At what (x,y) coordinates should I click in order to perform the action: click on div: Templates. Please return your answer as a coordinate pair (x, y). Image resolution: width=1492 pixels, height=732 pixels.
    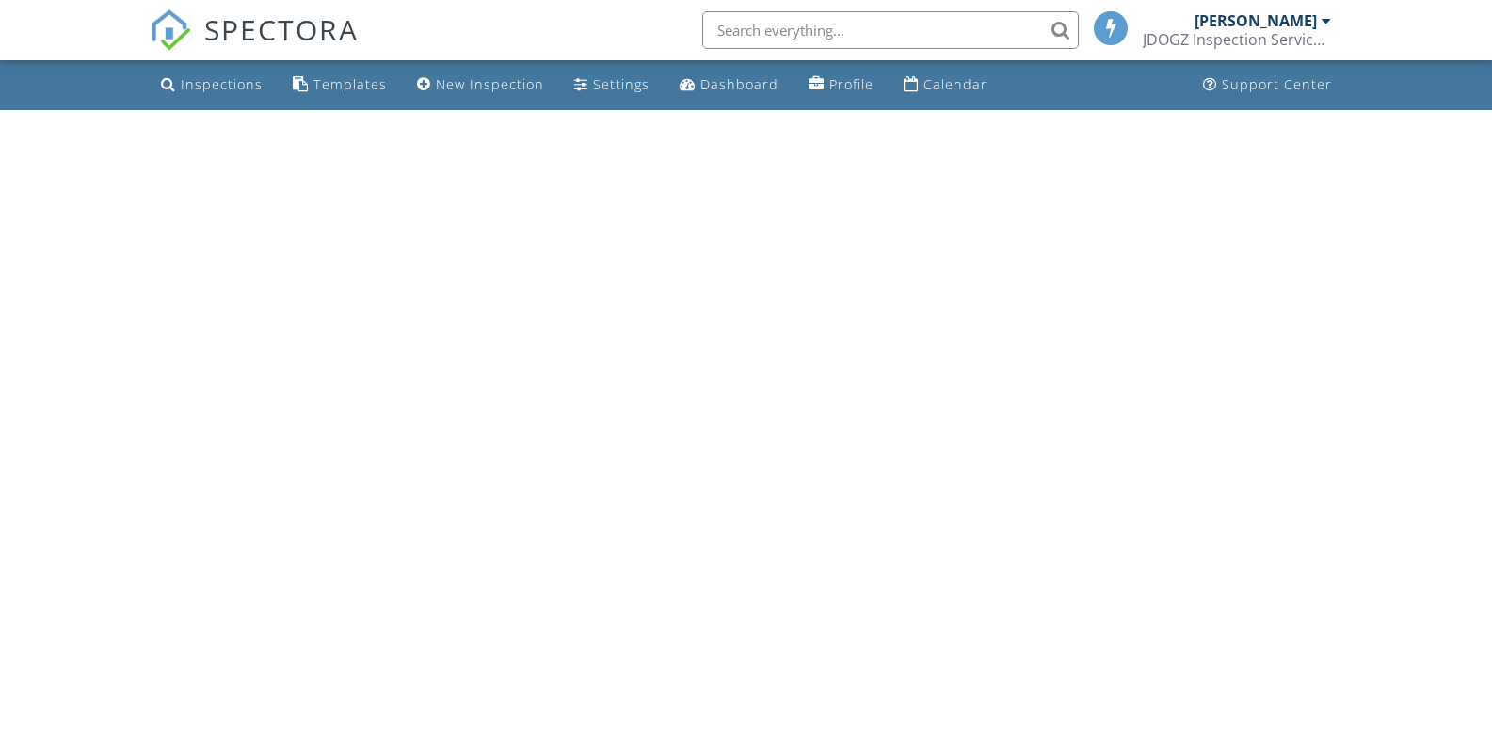
    Looking at the image, I should click on (350, 84).